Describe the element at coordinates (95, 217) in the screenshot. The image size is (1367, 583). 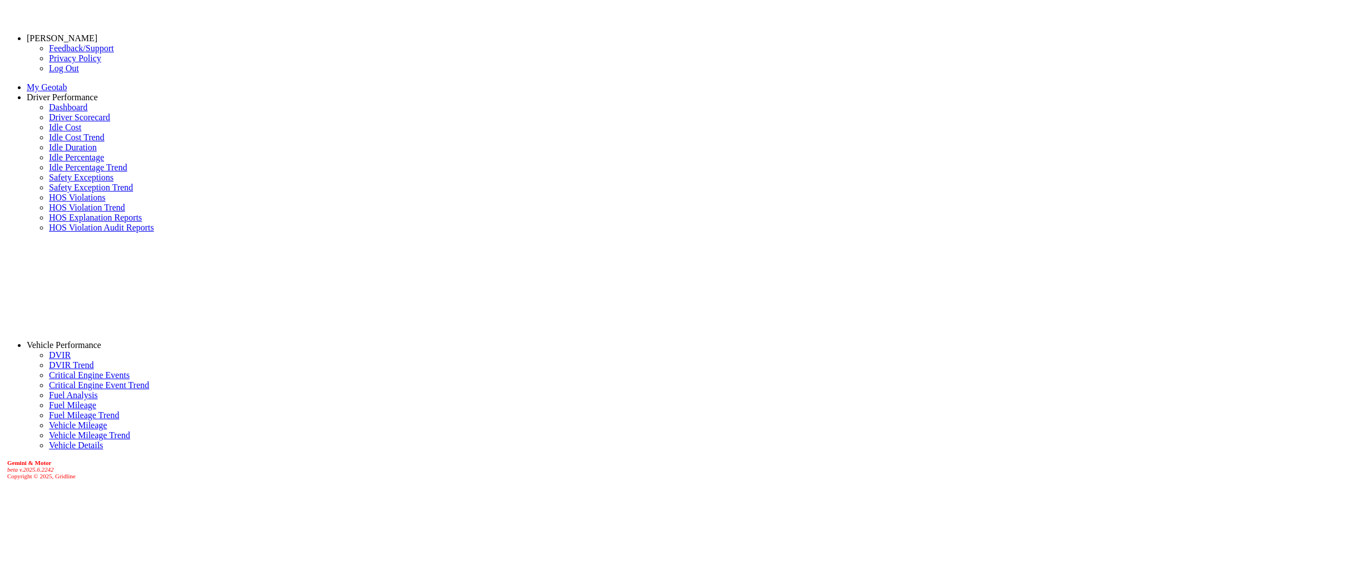
I see `a: HOS Explanation Reports` at that location.